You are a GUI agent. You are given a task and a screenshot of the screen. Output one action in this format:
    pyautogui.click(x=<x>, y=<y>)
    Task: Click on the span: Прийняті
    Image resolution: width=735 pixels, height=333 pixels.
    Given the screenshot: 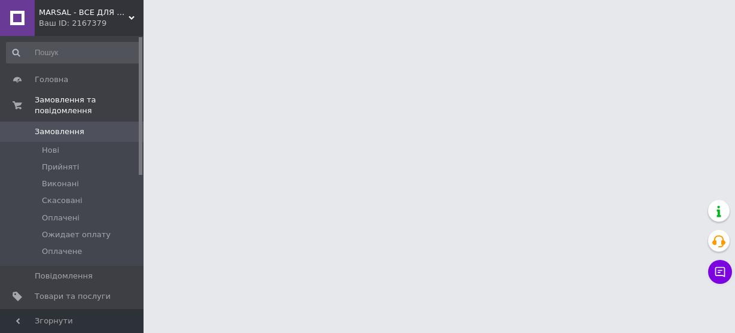 What is the action you would take?
    pyautogui.click(x=60, y=167)
    